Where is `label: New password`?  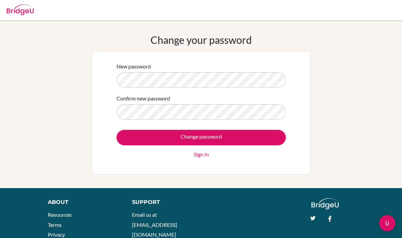
label: New password is located at coordinates (134, 66).